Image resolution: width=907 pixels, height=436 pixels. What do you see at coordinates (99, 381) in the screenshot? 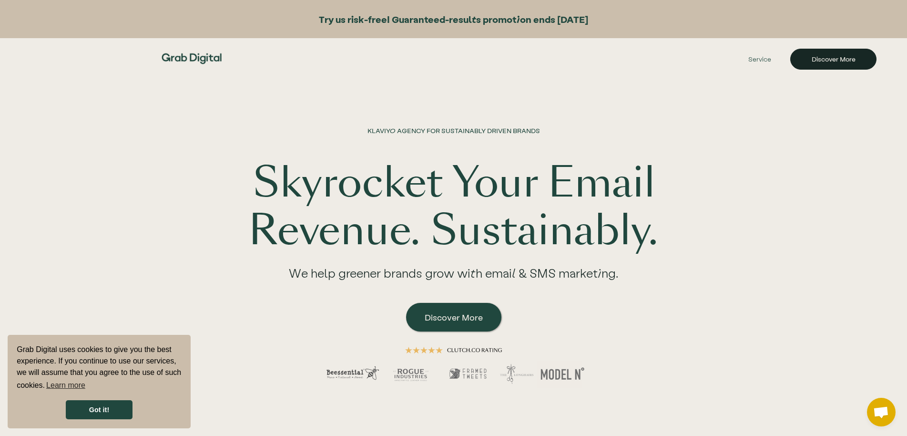
I see `div: cookieconsent` at bounding box center [99, 381].